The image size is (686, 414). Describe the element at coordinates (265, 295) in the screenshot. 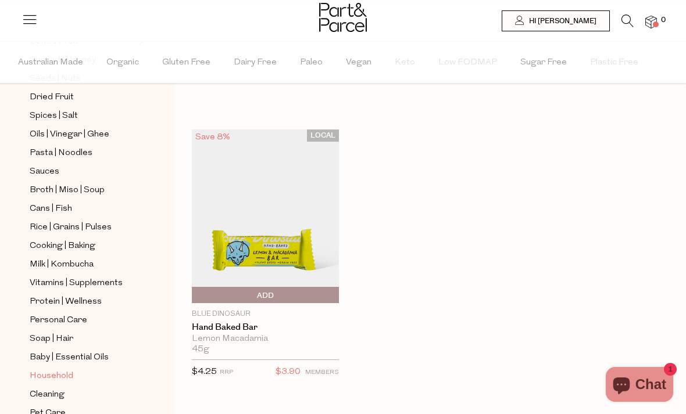

I see `button: Add To Parcel` at that location.